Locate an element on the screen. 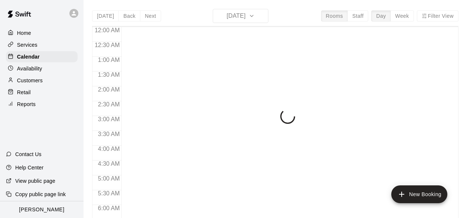 The width and height of the screenshot is (467, 218). p: Customers is located at coordinates (30, 80).